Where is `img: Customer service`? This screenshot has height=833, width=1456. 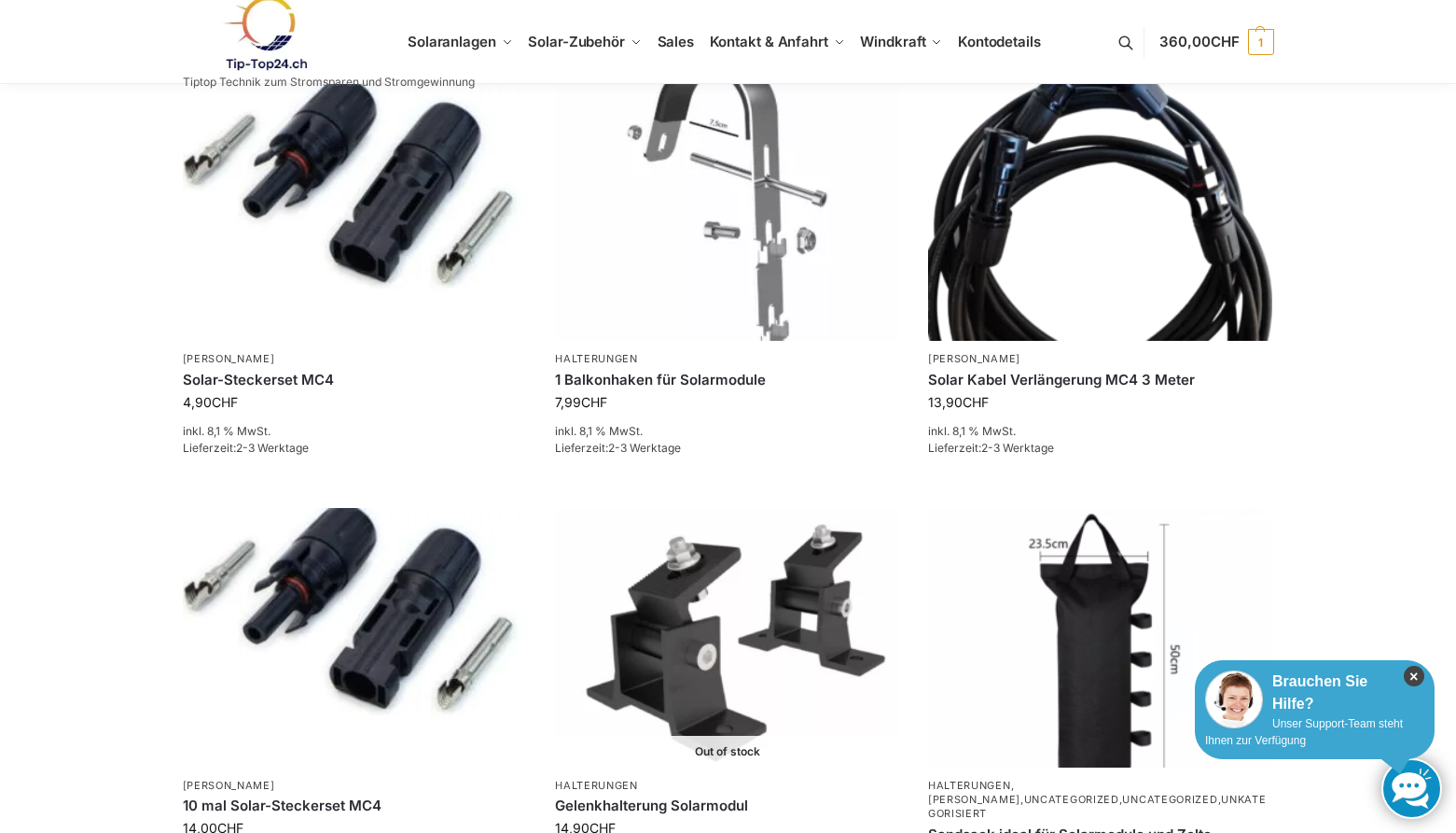 img: Customer service is located at coordinates (1234, 699).